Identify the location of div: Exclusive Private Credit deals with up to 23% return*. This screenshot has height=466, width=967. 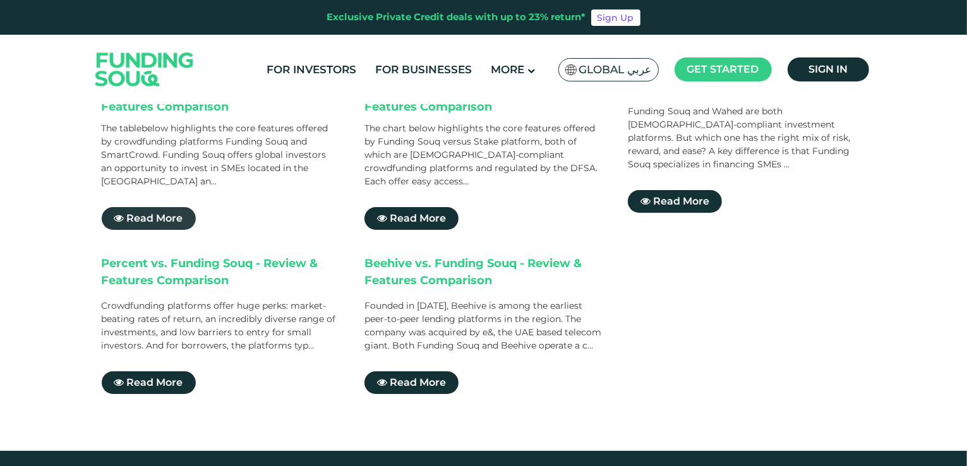
(457, 17).